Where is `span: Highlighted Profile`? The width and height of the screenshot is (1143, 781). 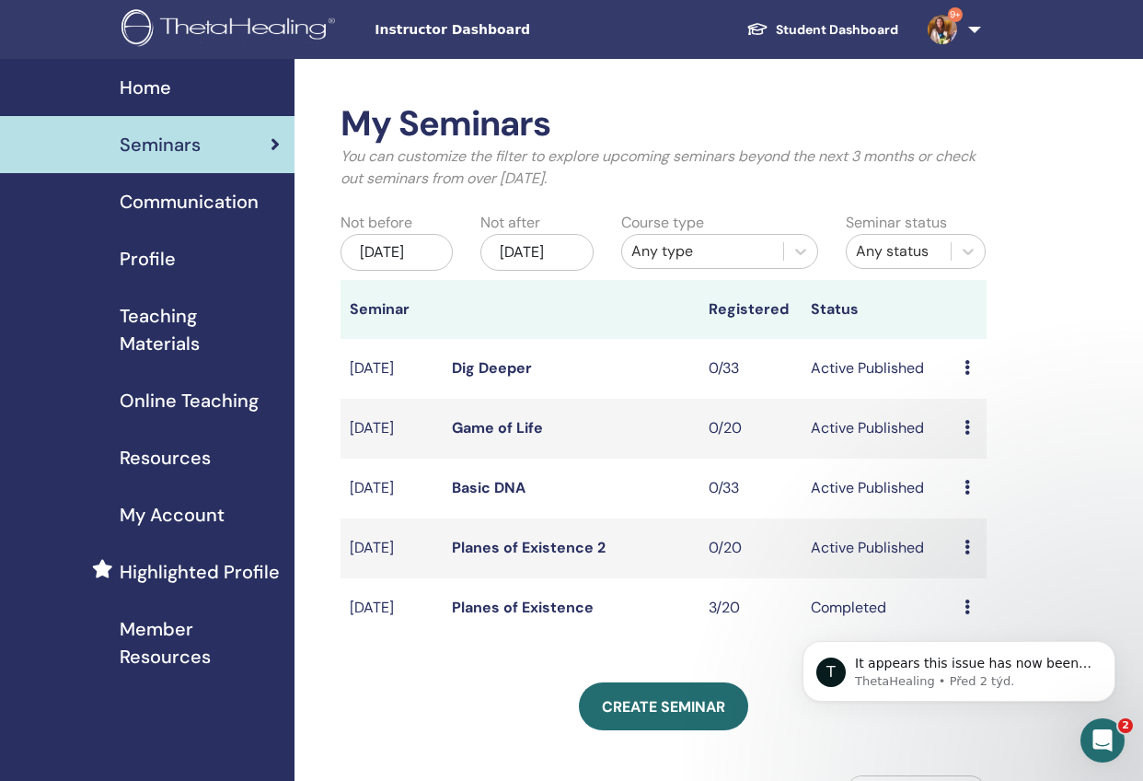 span: Highlighted Profile is located at coordinates (200, 572).